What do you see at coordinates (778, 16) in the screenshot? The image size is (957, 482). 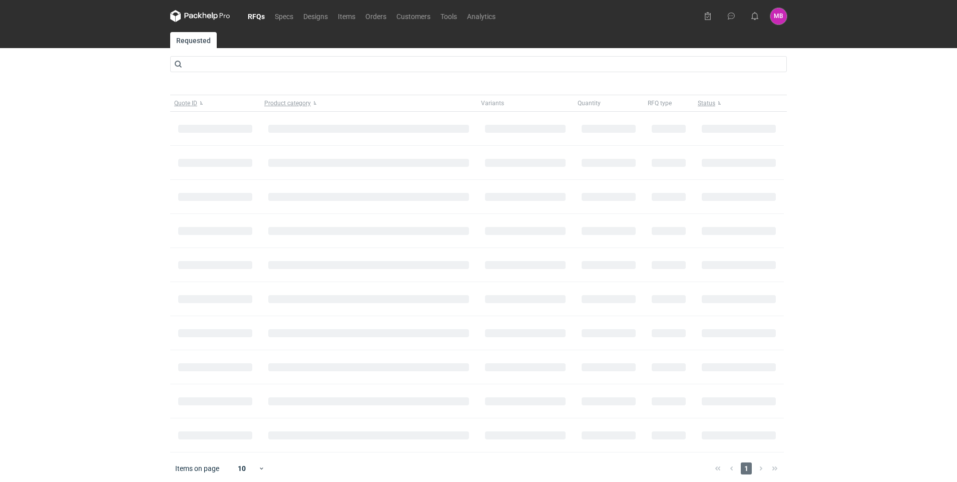 I see `div: Mateusz Borowik` at bounding box center [778, 16].